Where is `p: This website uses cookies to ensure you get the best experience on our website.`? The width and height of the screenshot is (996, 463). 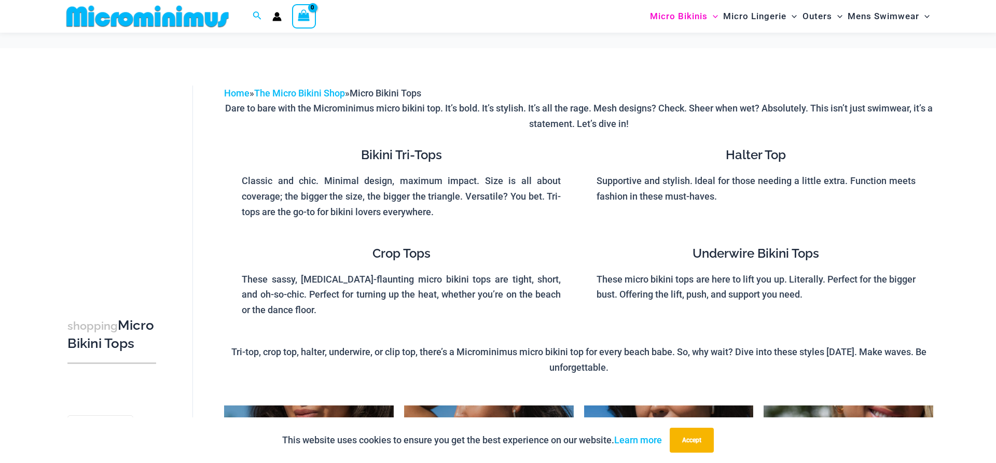
p: This website uses cookies to ensure you get the best experience on our website. is located at coordinates (472, 440).